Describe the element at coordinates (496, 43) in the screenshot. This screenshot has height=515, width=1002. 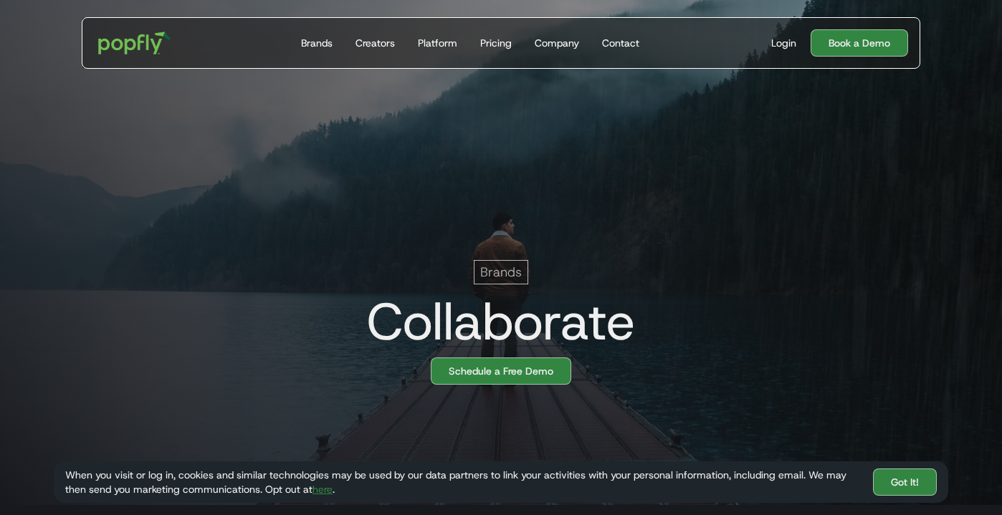
I see `div: Pricing` at that location.